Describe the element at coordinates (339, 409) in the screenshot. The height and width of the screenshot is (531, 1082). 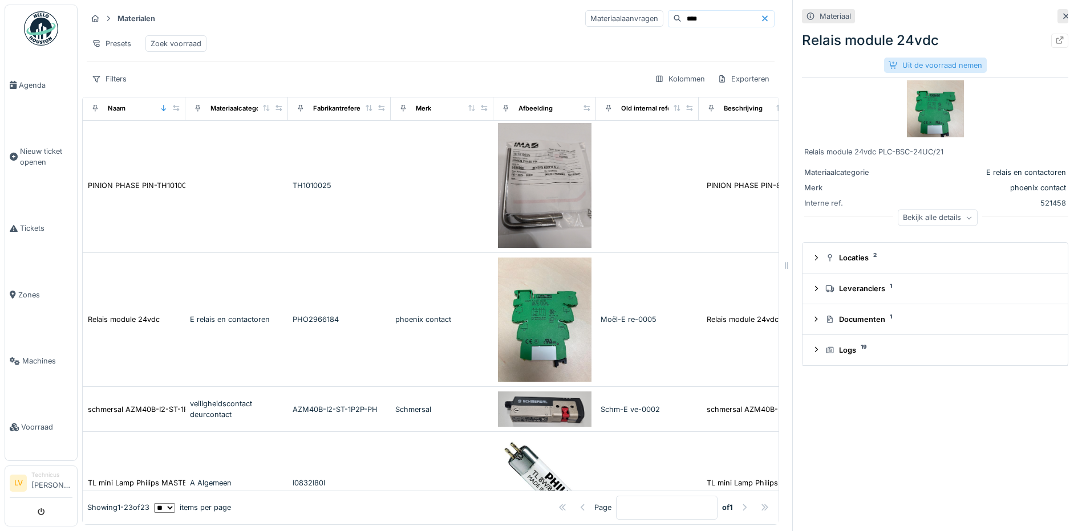
I see `div: AZM40B-I2-ST-1P2P-PH` at that location.